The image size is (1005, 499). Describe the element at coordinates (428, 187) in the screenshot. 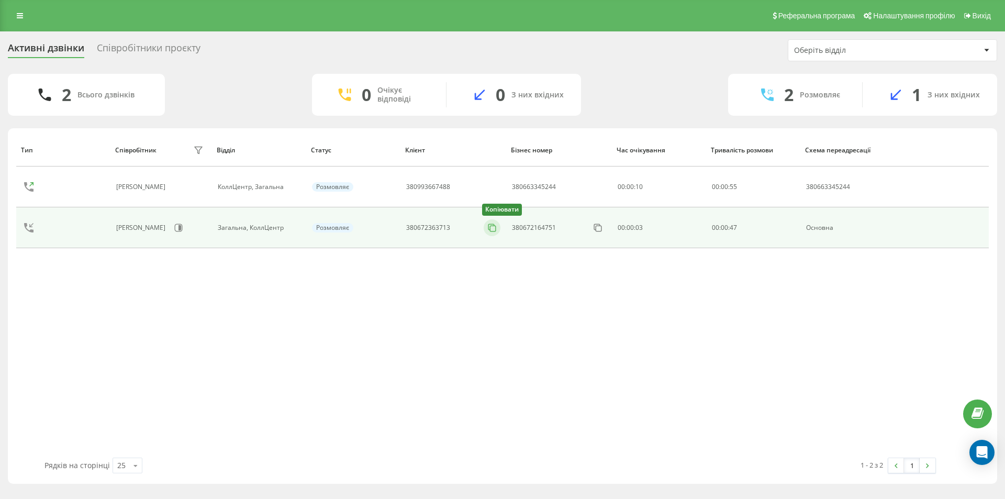

I see `div: 380993667488` at that location.